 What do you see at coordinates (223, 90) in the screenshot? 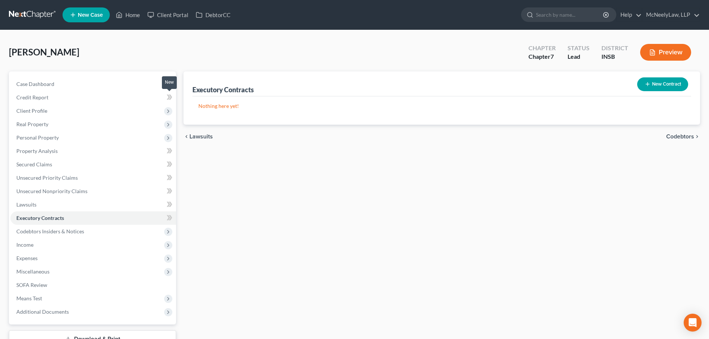
I see `div: Executory Contracts` at bounding box center [223, 90].